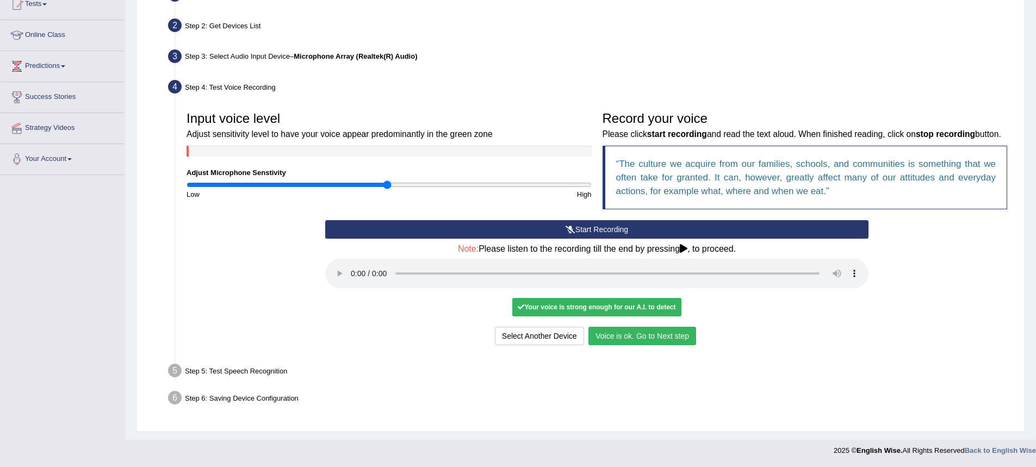 This screenshot has width=1036, height=467. What do you see at coordinates (591, 27) in the screenshot?
I see `div: Step 2: Get Devices List` at bounding box center [591, 27].